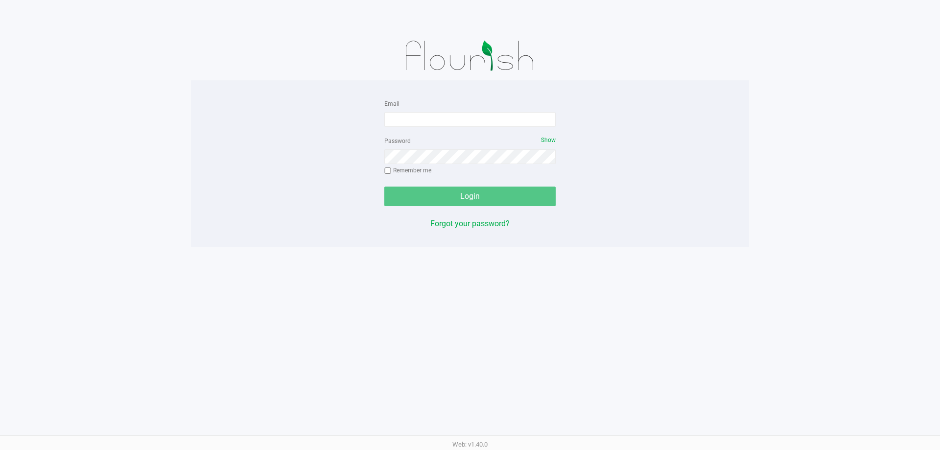 The width and height of the screenshot is (940, 450). I want to click on label: Remember me, so click(408, 170).